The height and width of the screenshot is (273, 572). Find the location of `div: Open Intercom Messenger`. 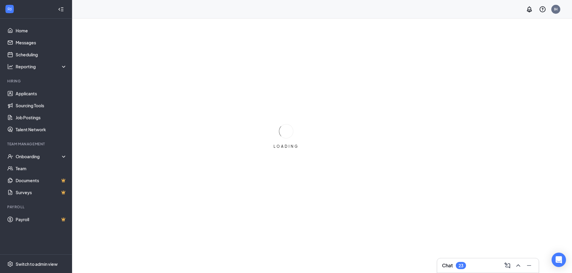

div: Open Intercom Messenger is located at coordinates (559, 260).